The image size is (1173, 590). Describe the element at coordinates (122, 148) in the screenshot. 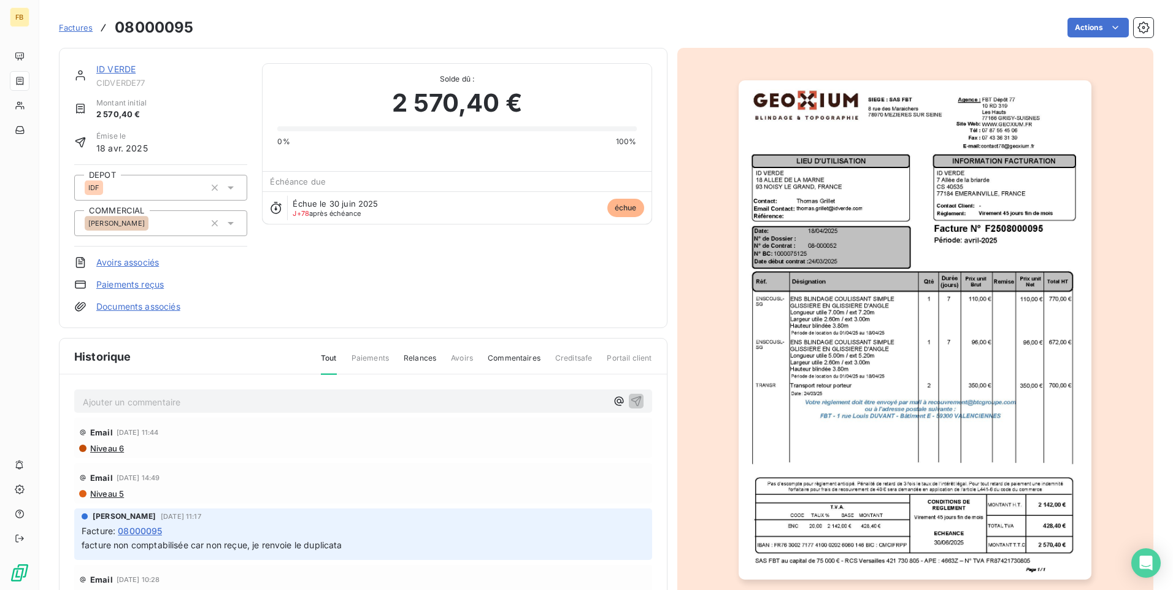

I see `span: 18 avr. 2025` at that location.